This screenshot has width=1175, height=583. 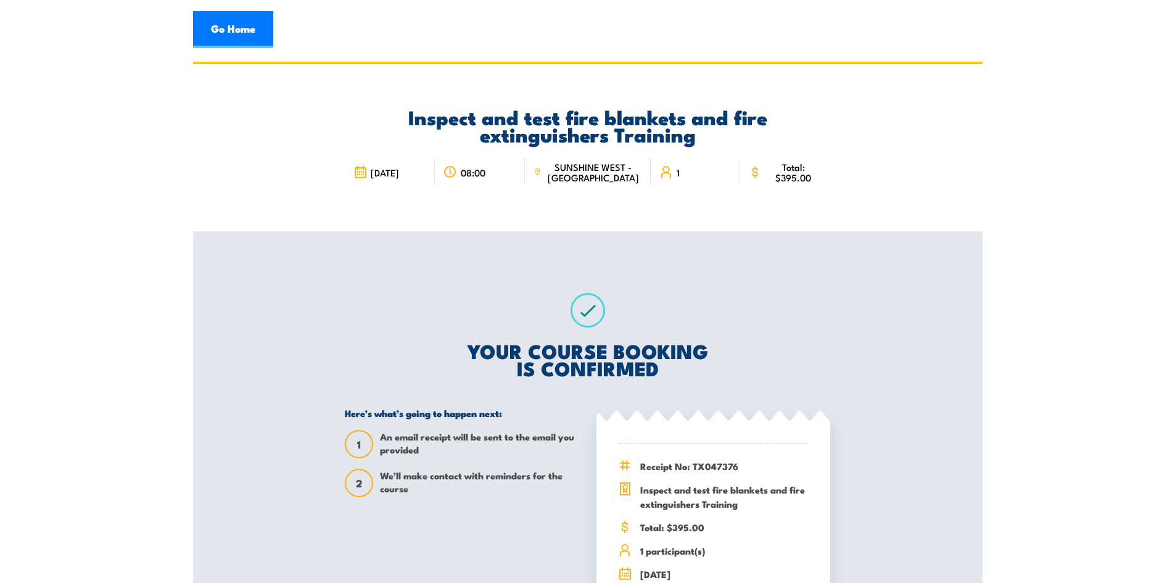 I want to click on span: We’ll make contact with reminders for the course, so click(x=479, y=483).